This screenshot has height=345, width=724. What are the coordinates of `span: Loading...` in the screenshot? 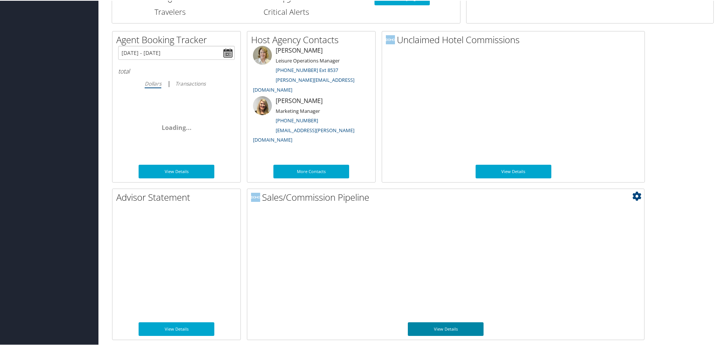 It's located at (176, 127).